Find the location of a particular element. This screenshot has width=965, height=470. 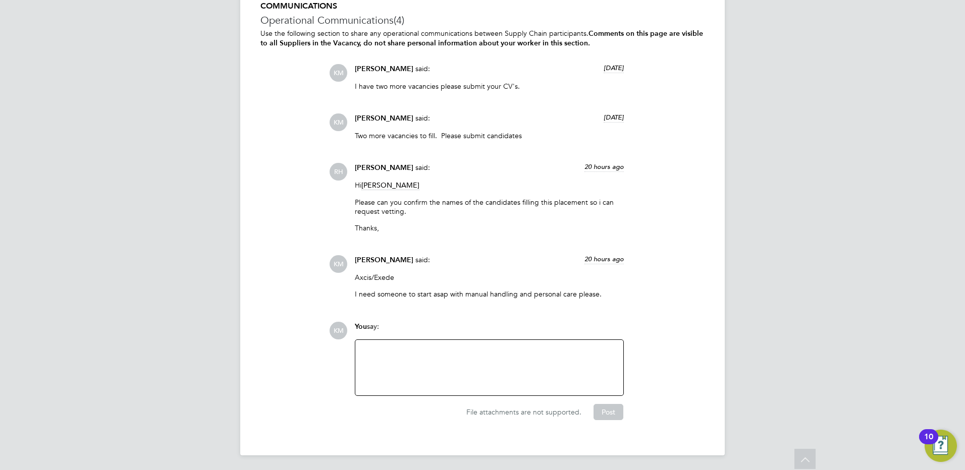

p: Two more vacancies to fill. Please submit candidates is located at coordinates (489, 136).